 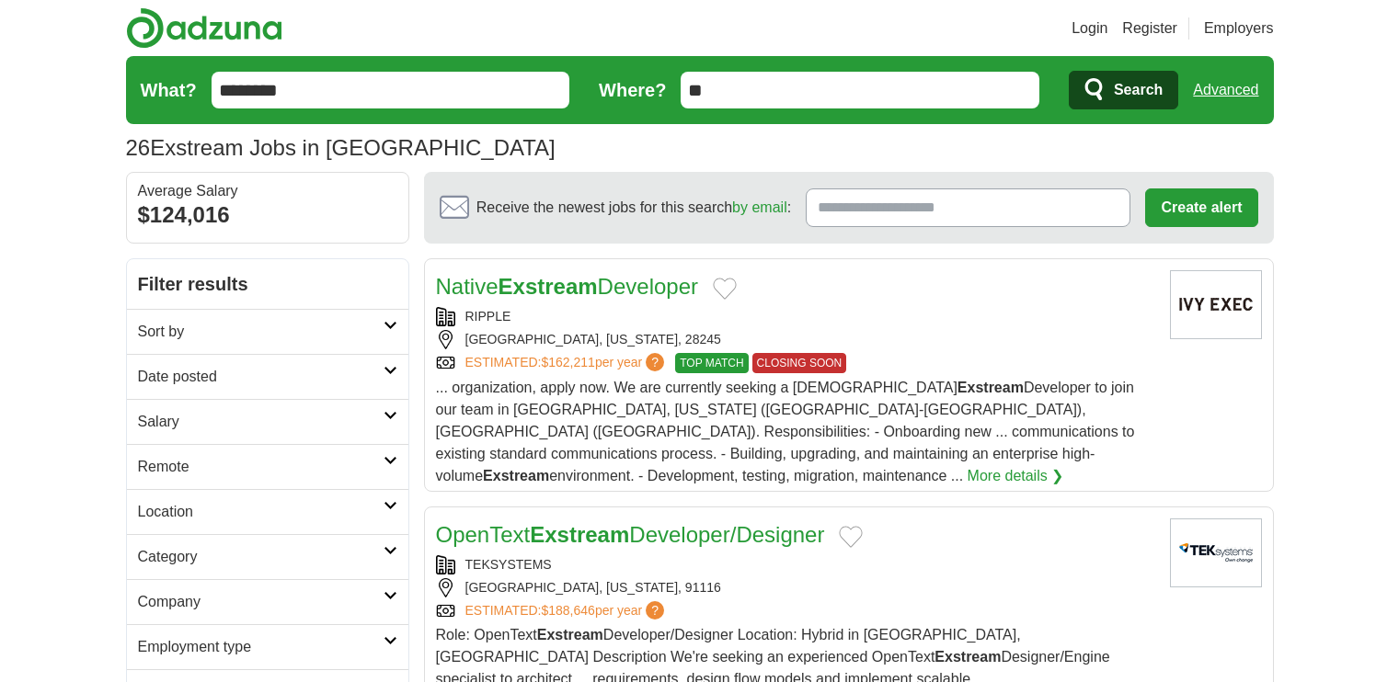 I want to click on img: Company logo, so click(x=1216, y=304).